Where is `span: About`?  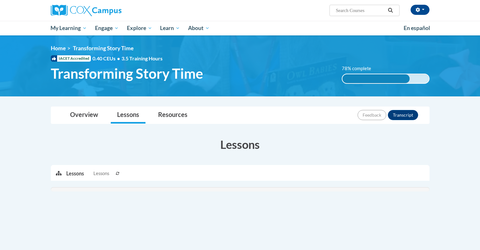 span: About is located at coordinates (199, 28).